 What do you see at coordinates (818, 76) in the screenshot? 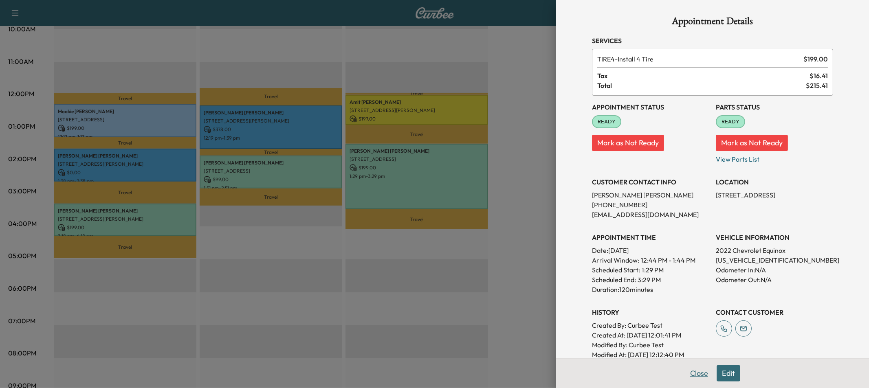
I see `span: $ 16.41` at bounding box center [818, 76].